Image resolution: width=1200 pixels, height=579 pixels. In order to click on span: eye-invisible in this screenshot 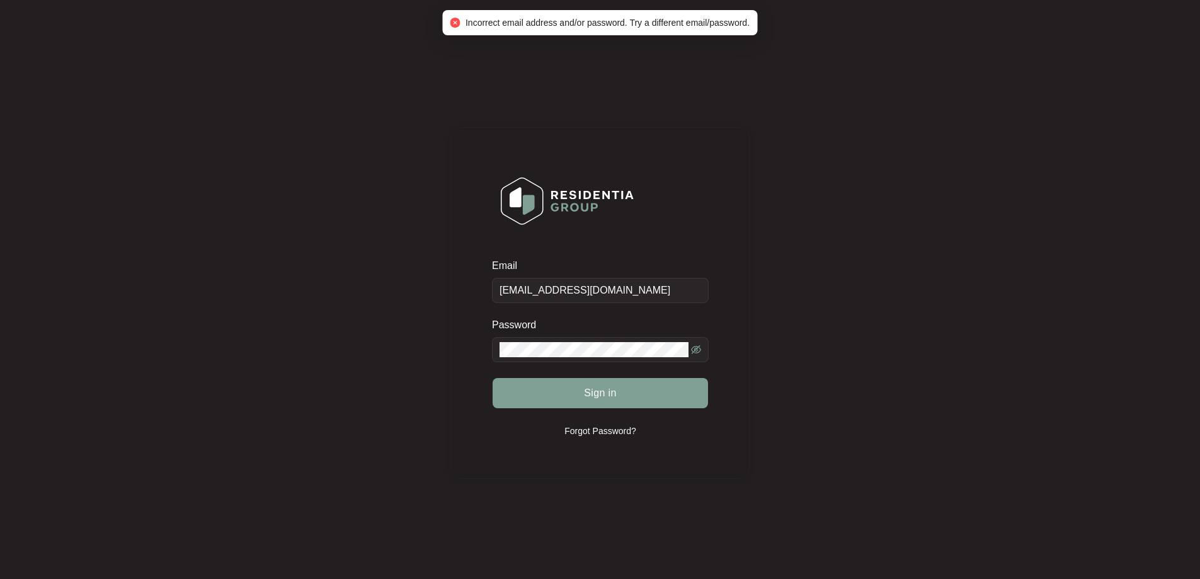, I will do `click(696, 350)`.